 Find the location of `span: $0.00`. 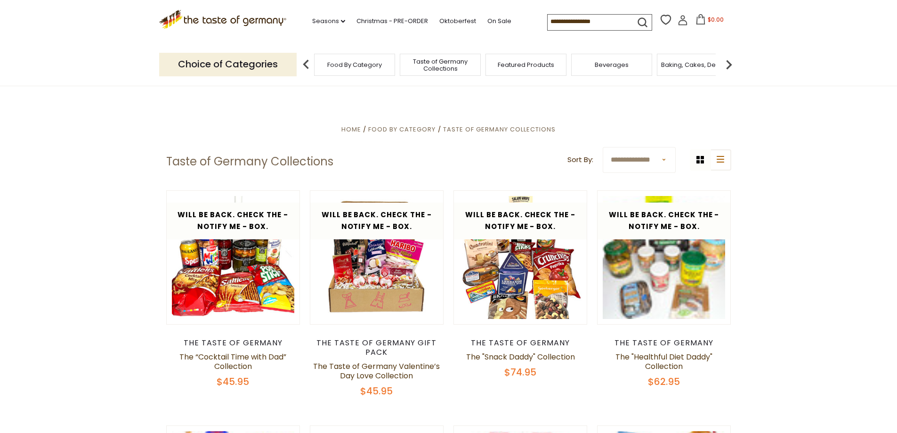

span: $0.00 is located at coordinates (716, 19).